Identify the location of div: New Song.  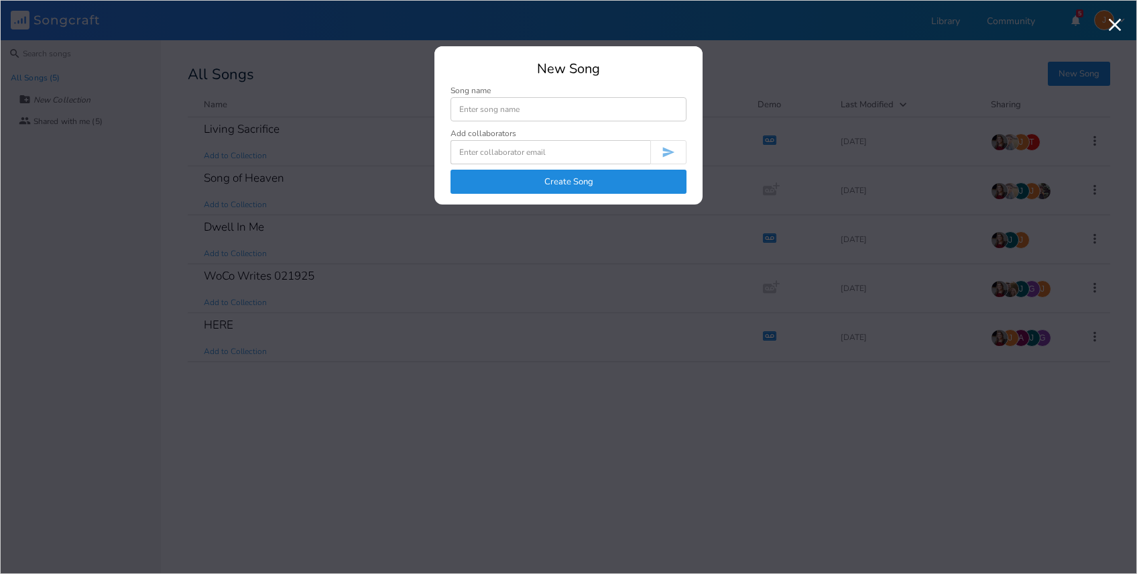
(568, 69).